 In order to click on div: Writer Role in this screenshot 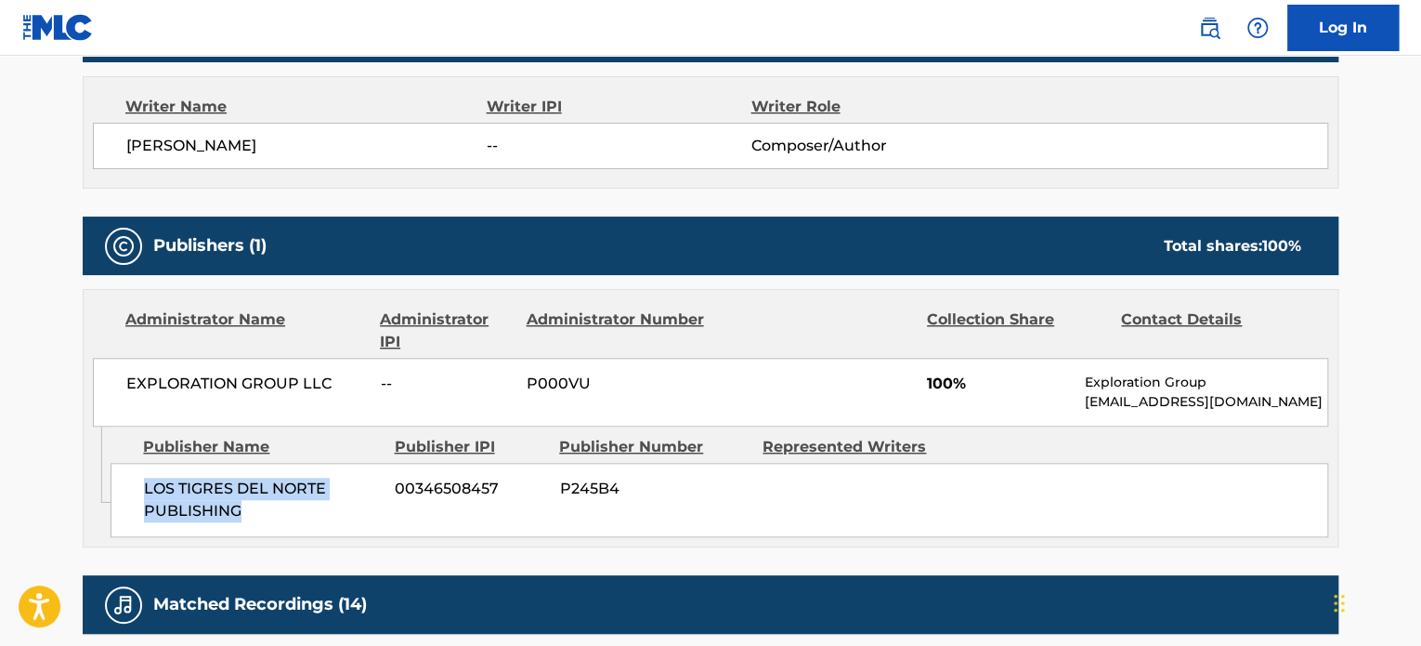, I will do `click(870, 107)`.